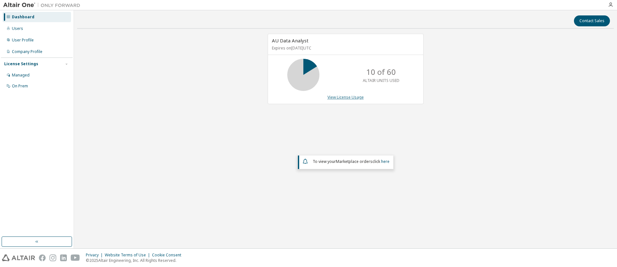  What do you see at coordinates (42, 258) in the screenshot?
I see `img: facebook.svg` at bounding box center [42, 258].